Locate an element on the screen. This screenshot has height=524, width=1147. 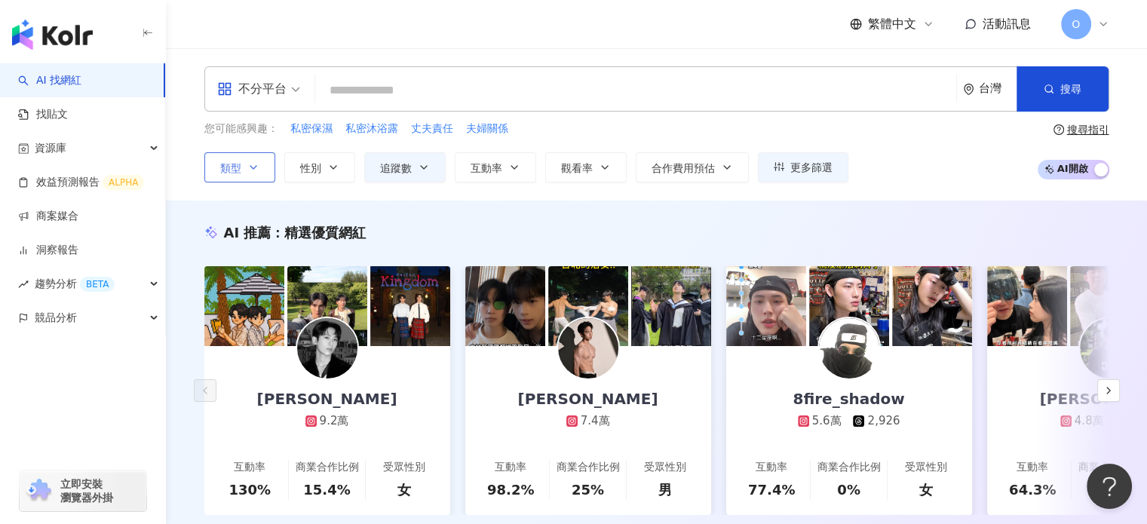
span: 趨勢分析 is located at coordinates (75, 284).